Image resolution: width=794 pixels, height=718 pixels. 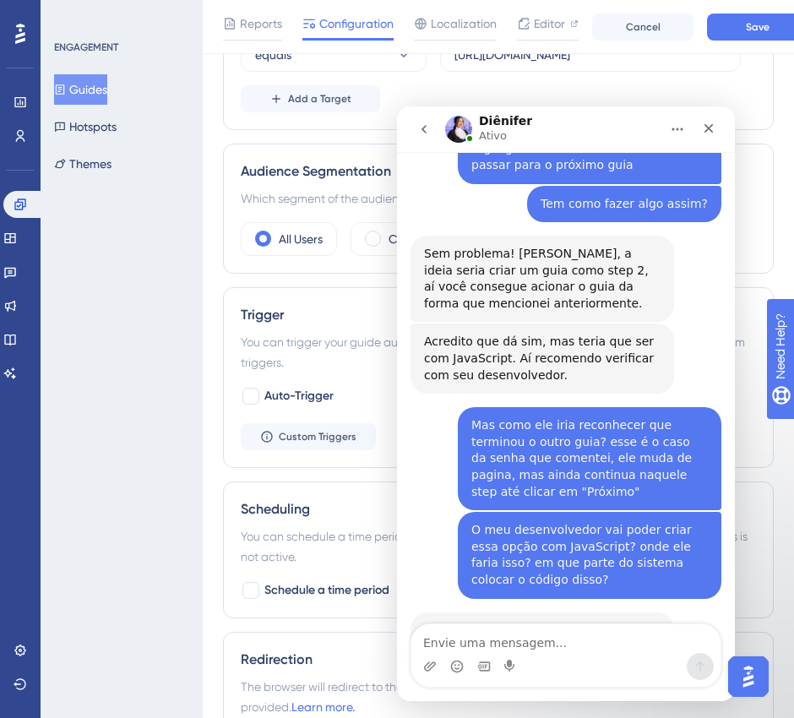 What do you see at coordinates (62, 23) in the screenshot?
I see `img: Profile image for Diênifer` at bounding box center [62, 23].